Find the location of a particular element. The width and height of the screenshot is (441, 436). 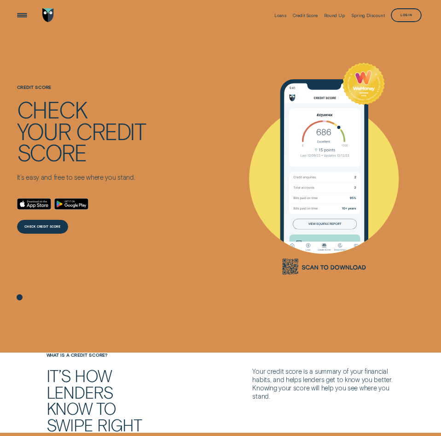

div: your is located at coordinates (44, 131).